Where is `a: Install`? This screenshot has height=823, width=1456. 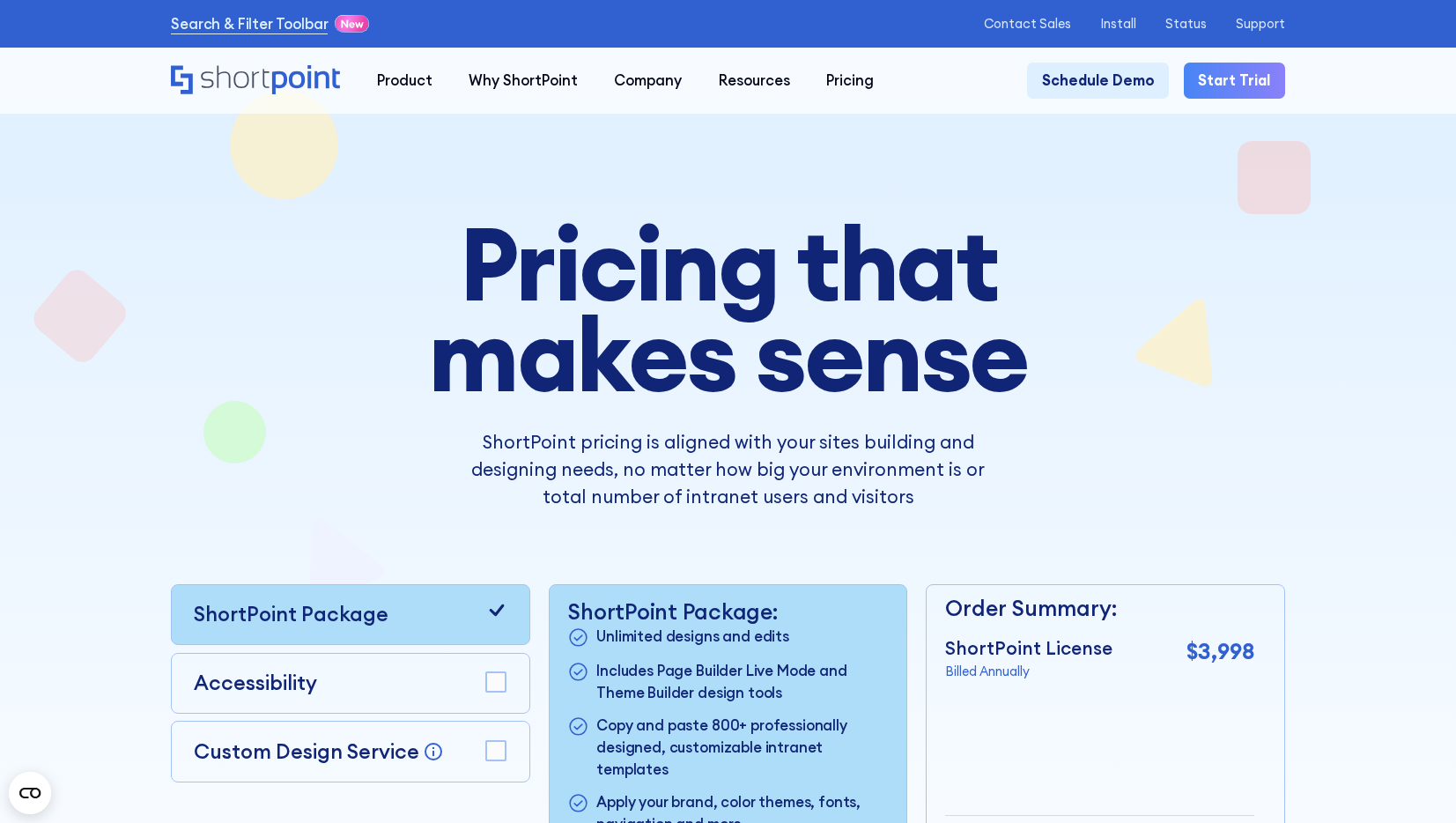 a: Install is located at coordinates (1118, 24).